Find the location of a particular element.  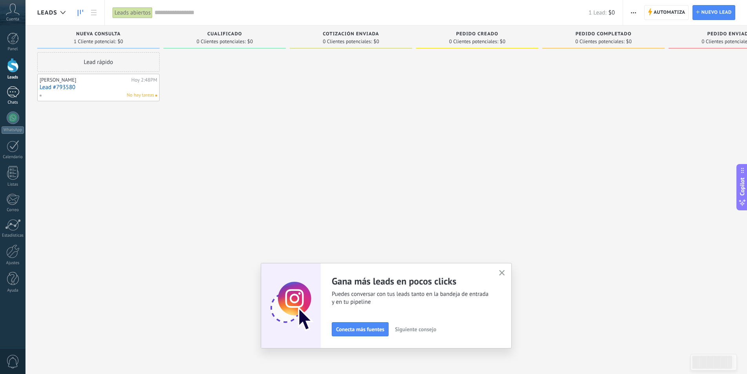

span: Cuenta is located at coordinates (13, 19).